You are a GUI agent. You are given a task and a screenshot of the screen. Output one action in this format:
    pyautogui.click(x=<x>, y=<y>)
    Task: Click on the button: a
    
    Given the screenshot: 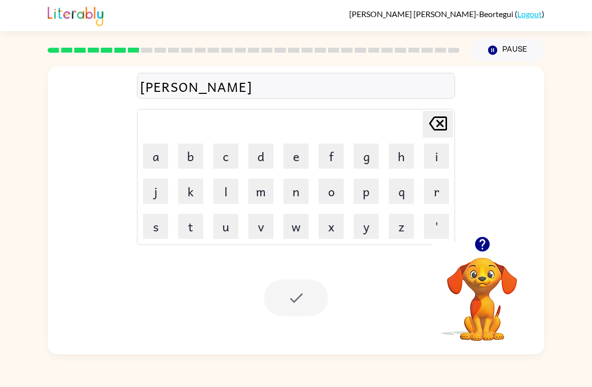 What is the action you would take?
    pyautogui.click(x=156, y=156)
    